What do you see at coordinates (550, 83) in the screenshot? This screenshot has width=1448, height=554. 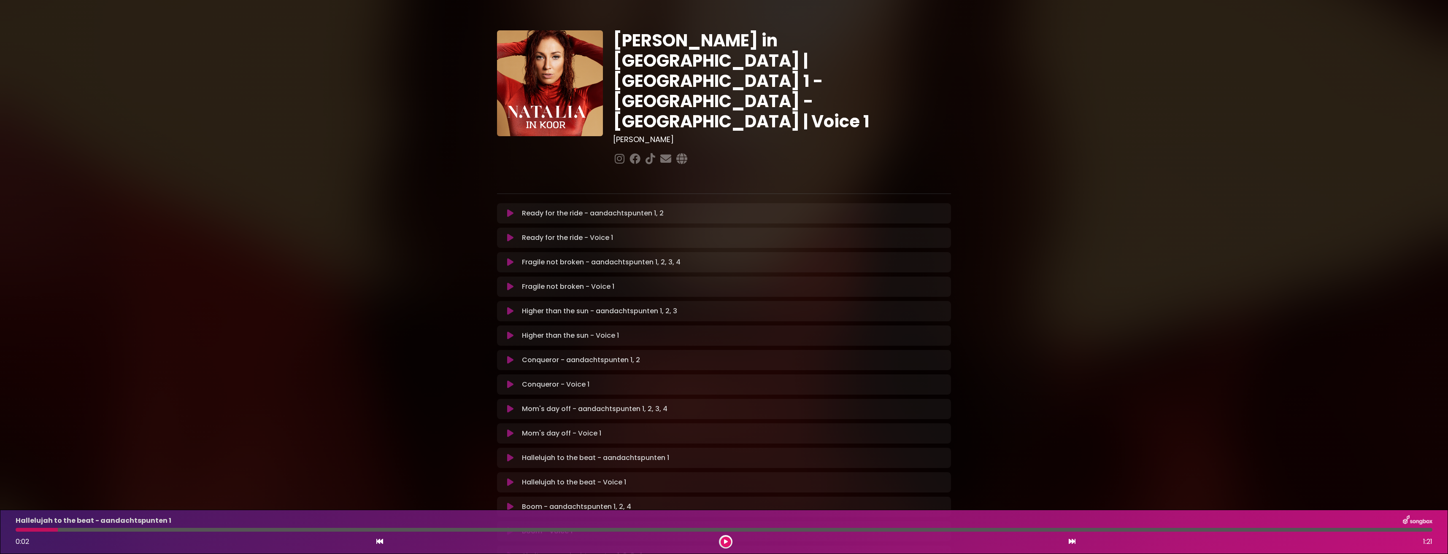 I see `img: YTVS25JmS9CLUqXqkEhs` at bounding box center [550, 83].